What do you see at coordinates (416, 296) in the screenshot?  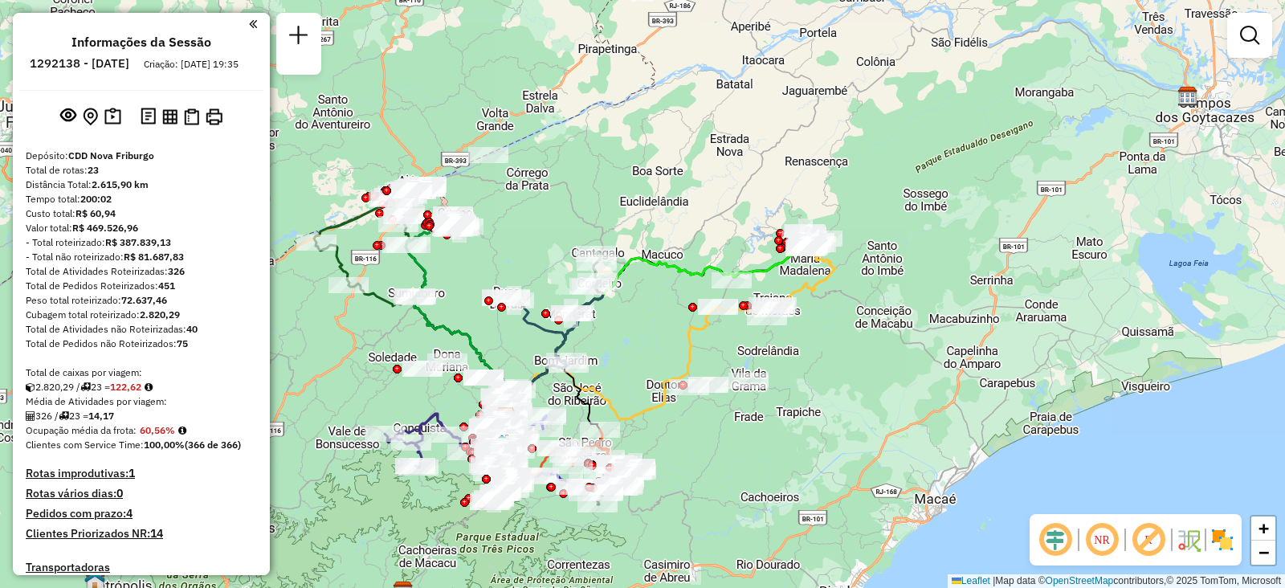 I see `div: Atividade não roteirizada - MERCADO RIVER KUALA` at bounding box center [416, 296].